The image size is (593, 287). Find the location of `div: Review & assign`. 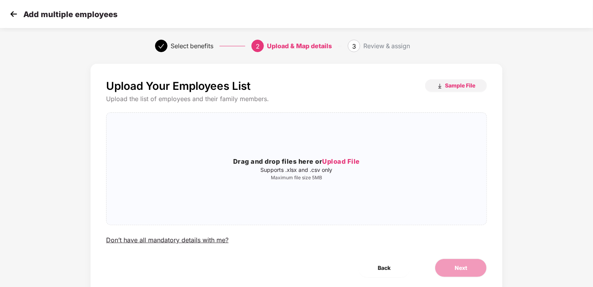

div: Review & assign is located at coordinates (387, 46).